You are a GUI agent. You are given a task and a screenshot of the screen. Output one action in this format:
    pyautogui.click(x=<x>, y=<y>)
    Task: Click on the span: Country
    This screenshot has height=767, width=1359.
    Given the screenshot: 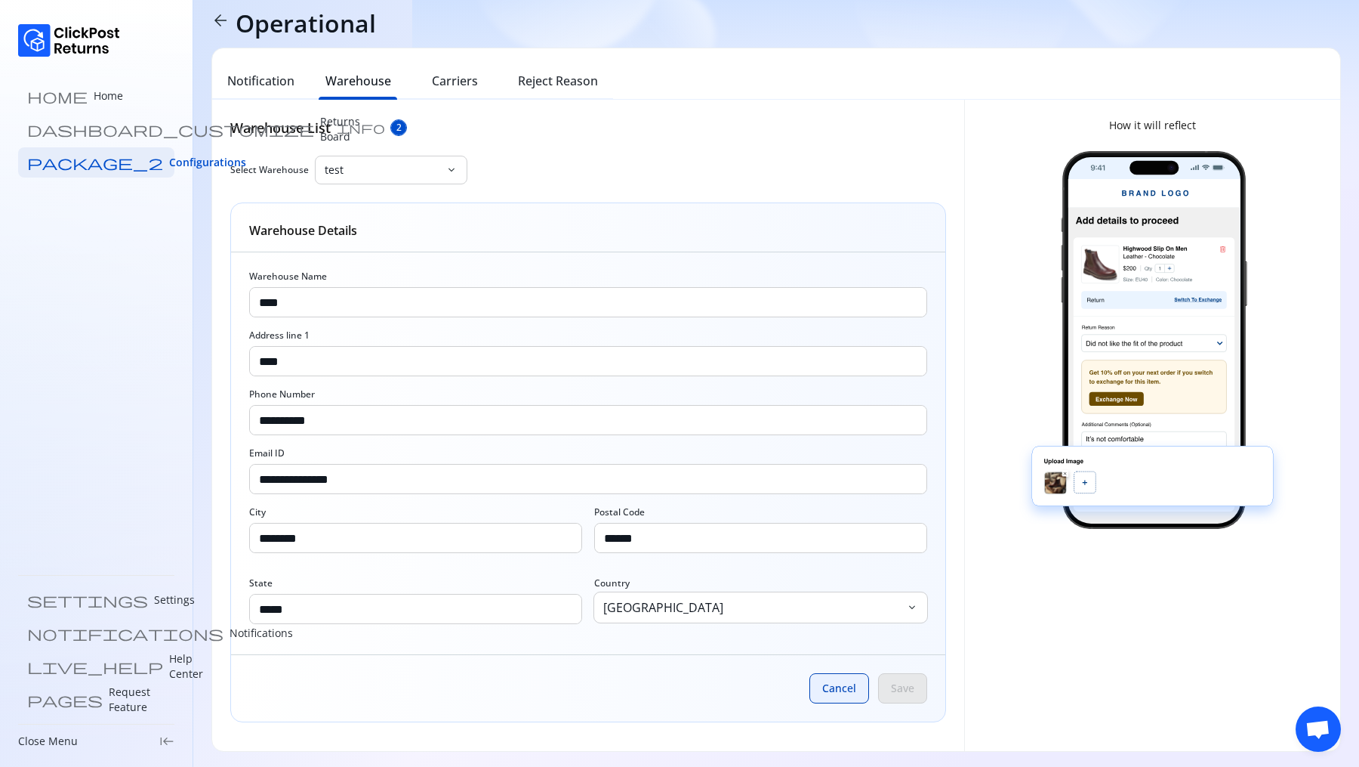 What is the action you would take?
    pyautogui.click(x=760, y=583)
    